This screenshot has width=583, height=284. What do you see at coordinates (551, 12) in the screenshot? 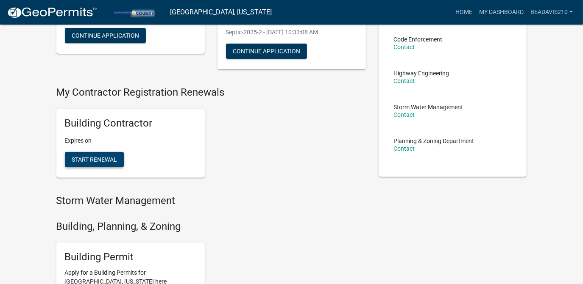
I see `a: BeaDavis210` at bounding box center [551, 12].